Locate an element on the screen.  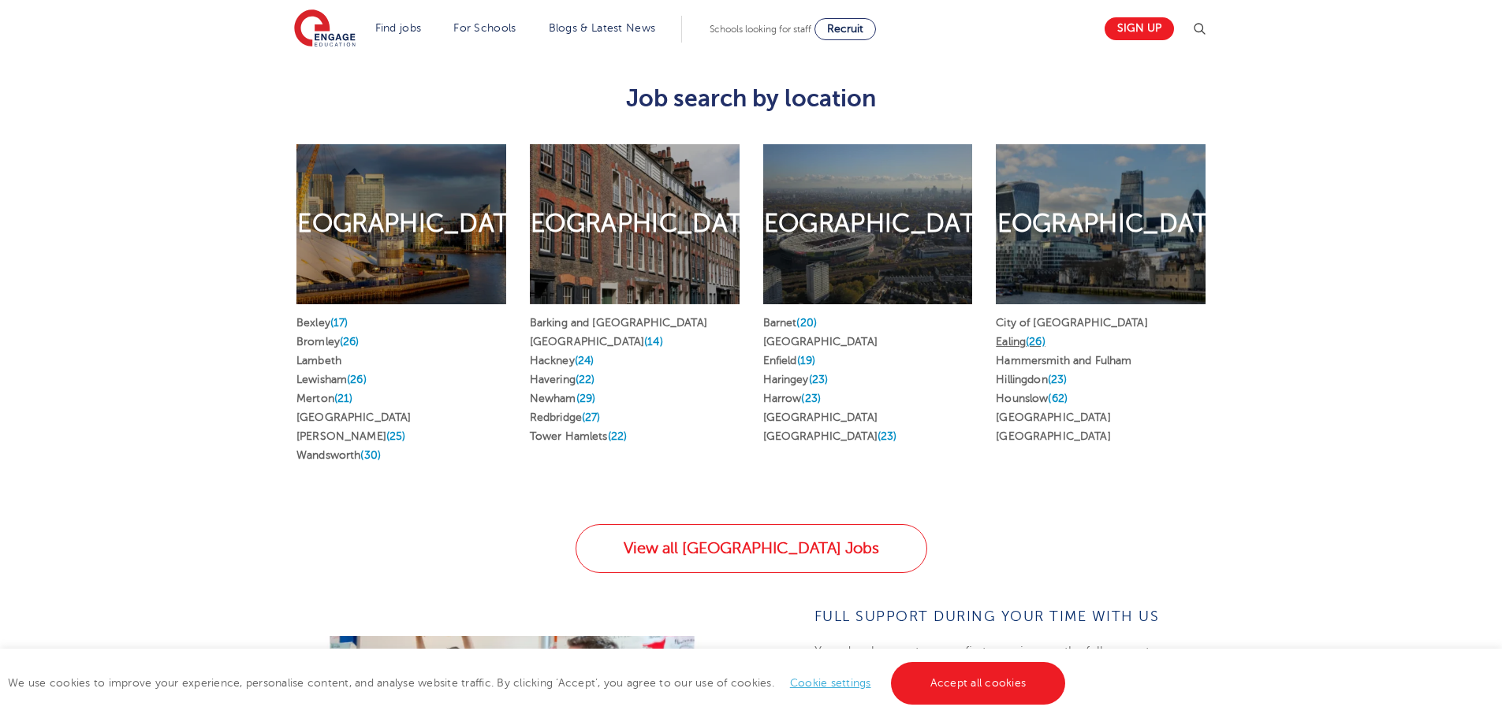
a: Barnet(20) is located at coordinates (790, 322).